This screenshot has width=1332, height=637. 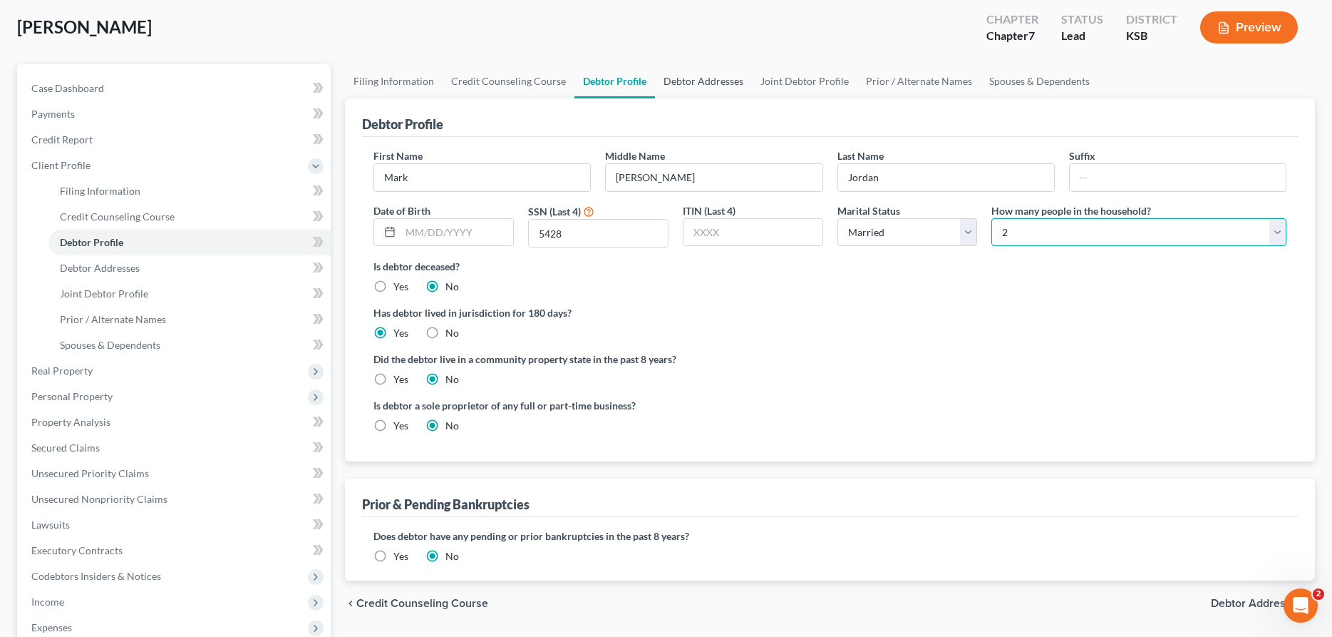 I want to click on span: Payments, so click(x=53, y=113).